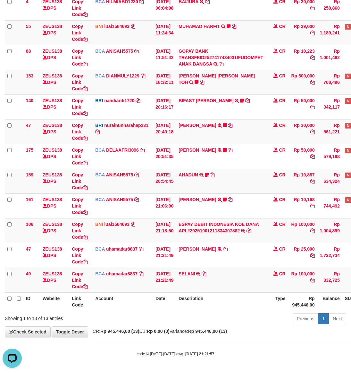 The width and height of the screenshot is (351, 373). I want to click on span: 106, so click(30, 224).